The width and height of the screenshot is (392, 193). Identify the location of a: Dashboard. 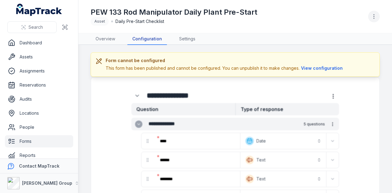
(39, 43).